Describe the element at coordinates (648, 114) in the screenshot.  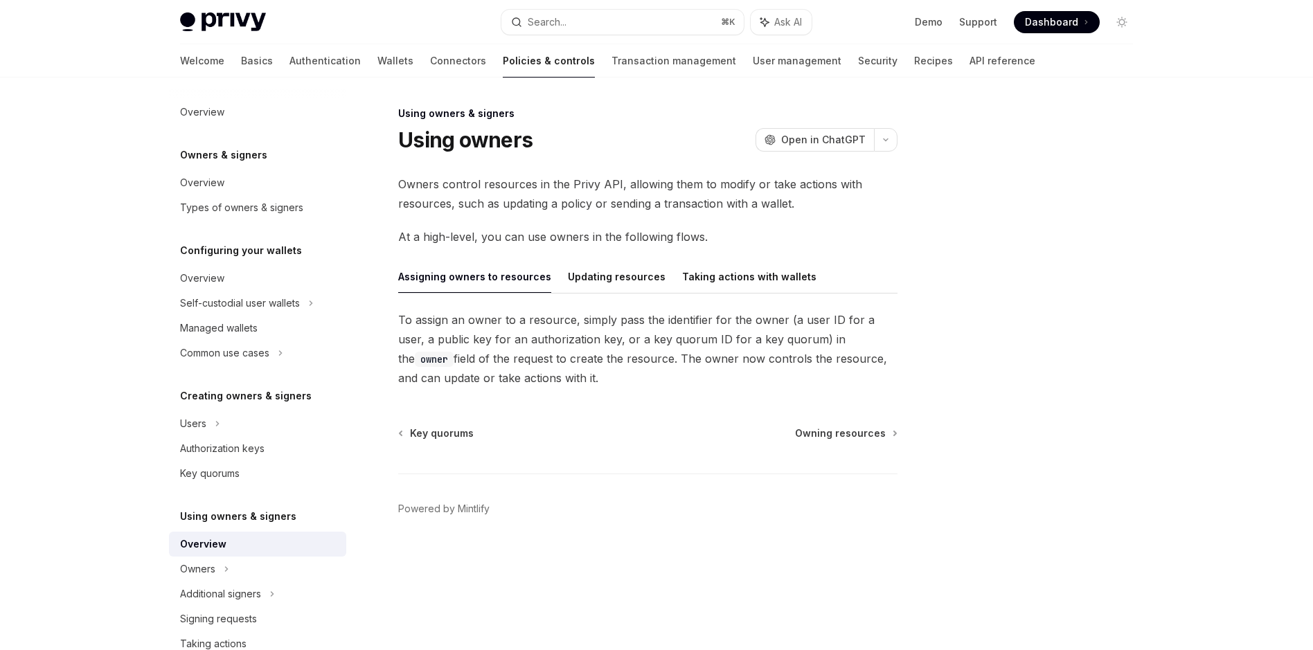
I see `div: Using owners & signers` at that location.